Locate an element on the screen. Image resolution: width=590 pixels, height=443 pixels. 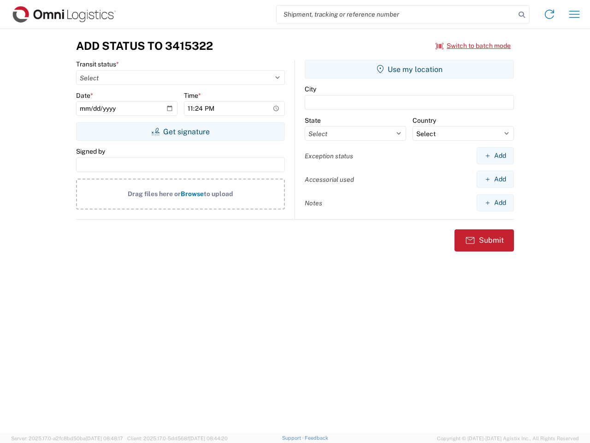
span: Server: 2025.17.0-a2fc8bd50ba is located at coordinates (67, 438).